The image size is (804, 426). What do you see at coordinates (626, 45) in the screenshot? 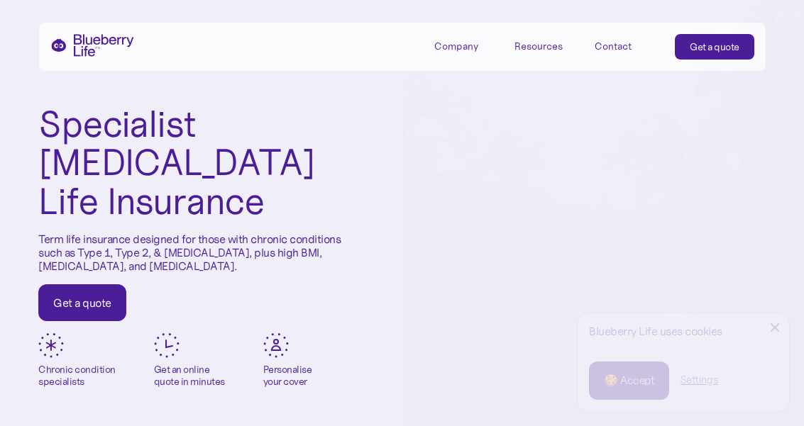
I see `a: Contact` at bounding box center [626, 45].